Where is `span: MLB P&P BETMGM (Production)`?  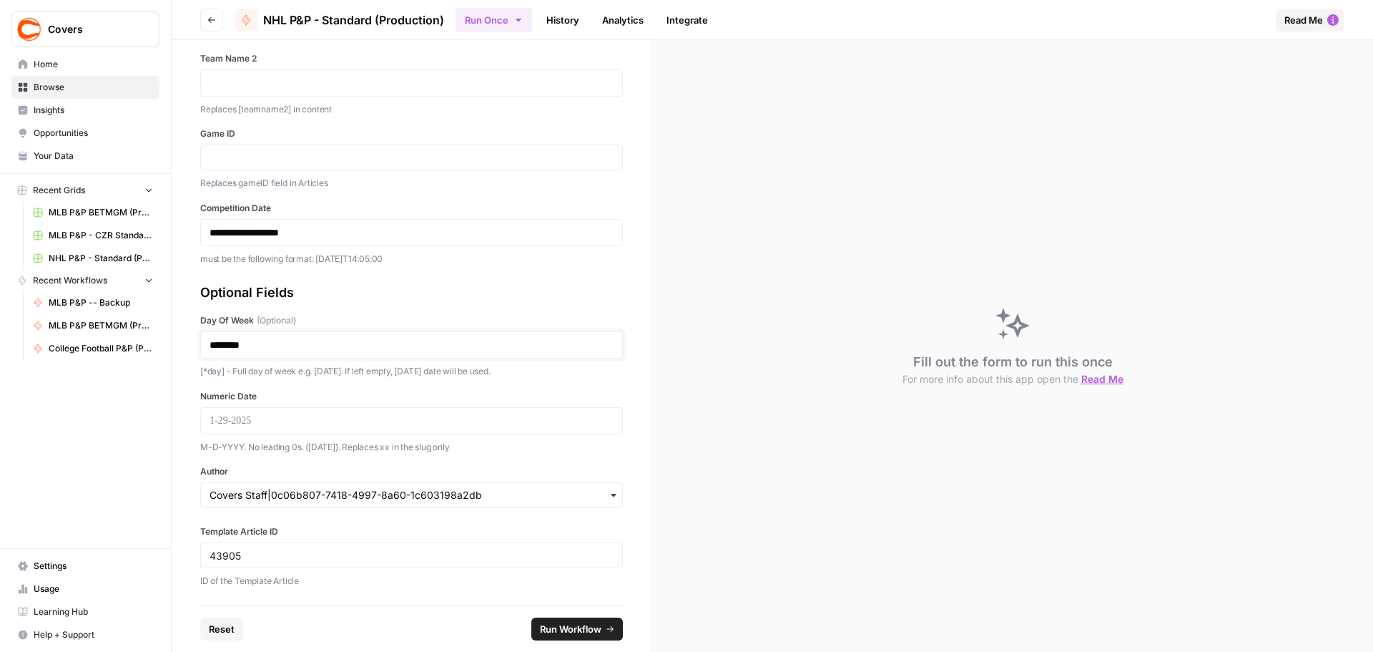 span: MLB P&P BETMGM (Production) is located at coordinates (101, 325).